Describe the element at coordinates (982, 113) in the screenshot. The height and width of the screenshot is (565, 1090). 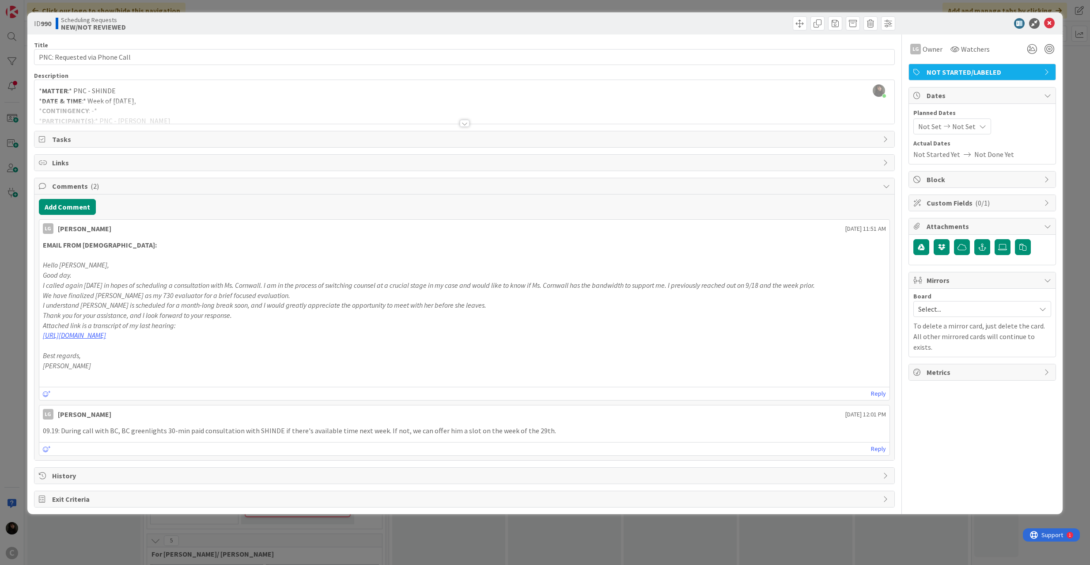
I see `span: Planned Dates` at that location.